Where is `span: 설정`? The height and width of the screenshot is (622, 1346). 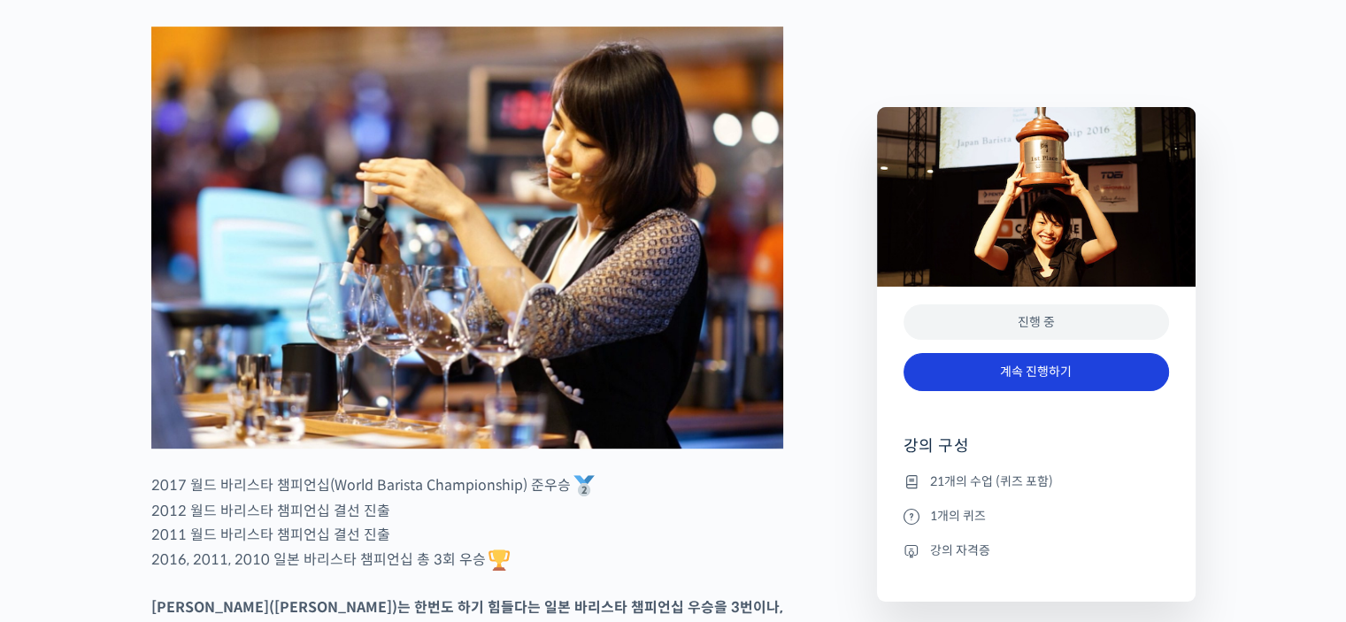 span: 설정 is located at coordinates (284, 509).